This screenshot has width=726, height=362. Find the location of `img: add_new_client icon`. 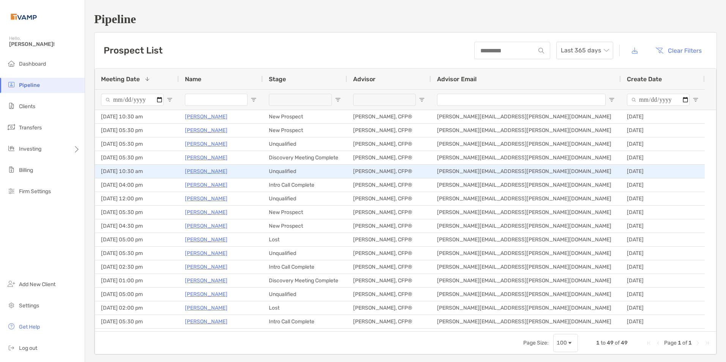

img: add_new_client icon is located at coordinates (11, 284).